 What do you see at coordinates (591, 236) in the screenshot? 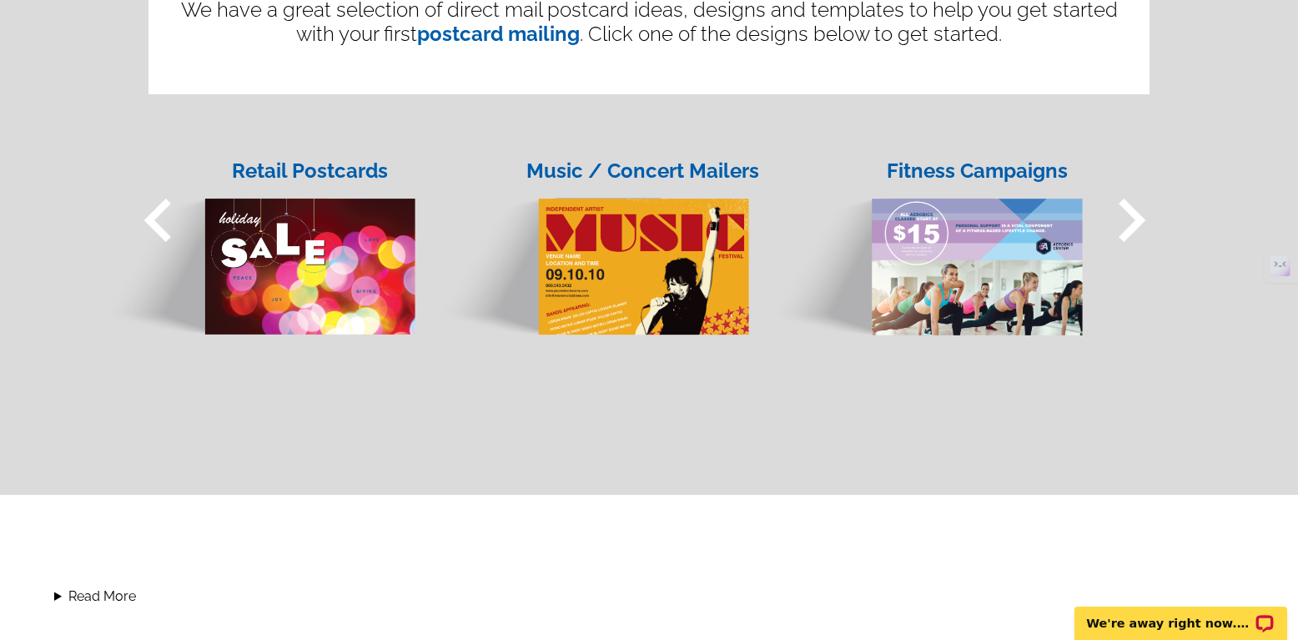
I see `a: Music / Concert Mailers` at bounding box center [591, 236].